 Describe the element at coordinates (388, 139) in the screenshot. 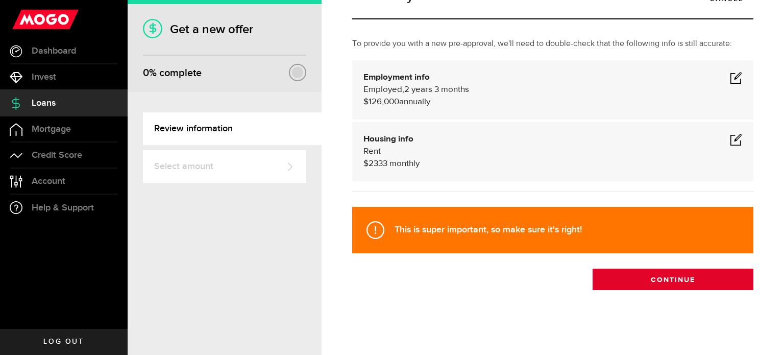

I see `b: Housing info` at that location.